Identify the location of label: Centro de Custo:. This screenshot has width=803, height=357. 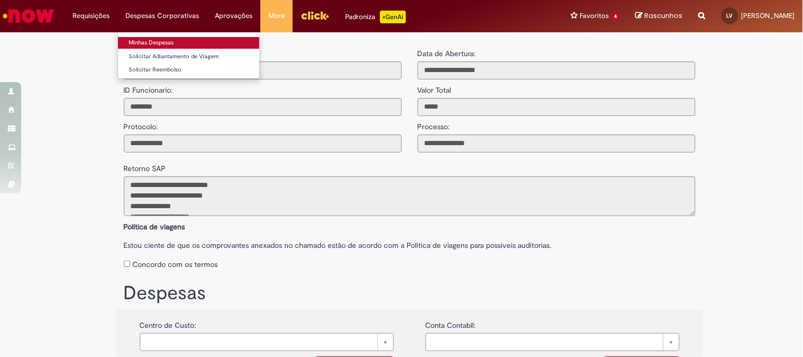
(168, 322).